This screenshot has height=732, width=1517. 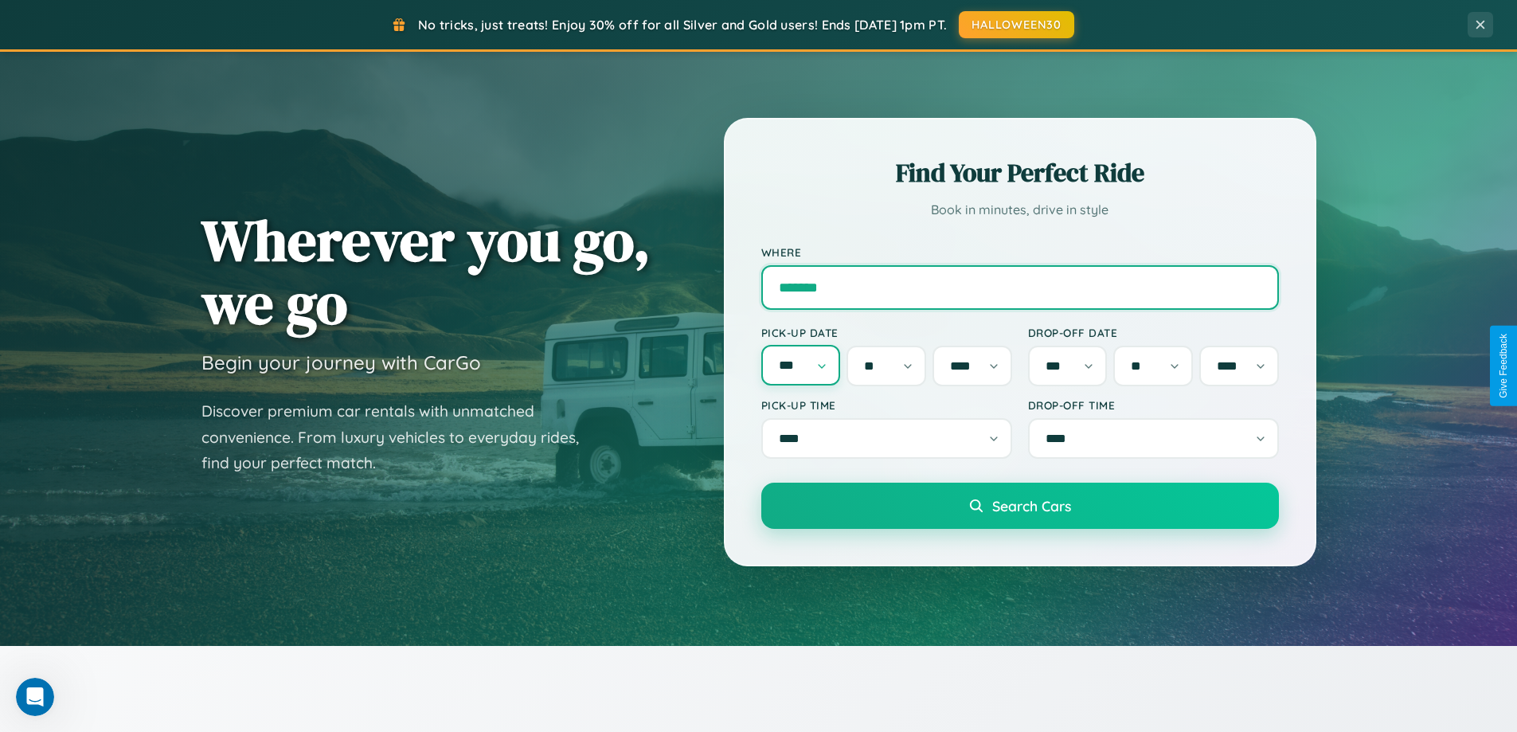 I want to click on span: Search Cars, so click(x=1031, y=506).